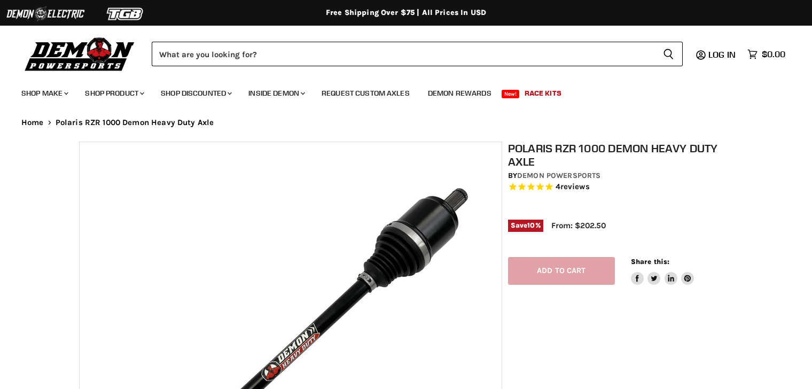 This screenshot has width=812, height=389. I want to click on a: $0.00, so click(766, 54).